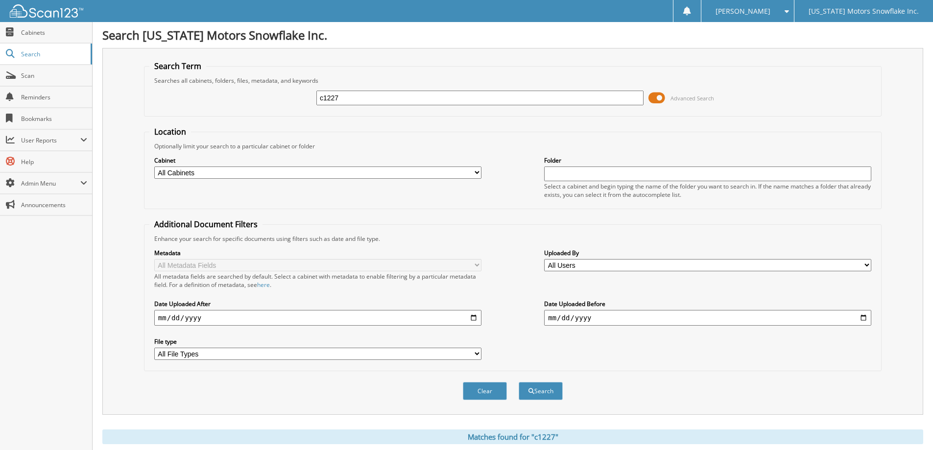 The width and height of the screenshot is (933, 450). What do you see at coordinates (54, 162) in the screenshot?
I see `span: Help` at bounding box center [54, 162].